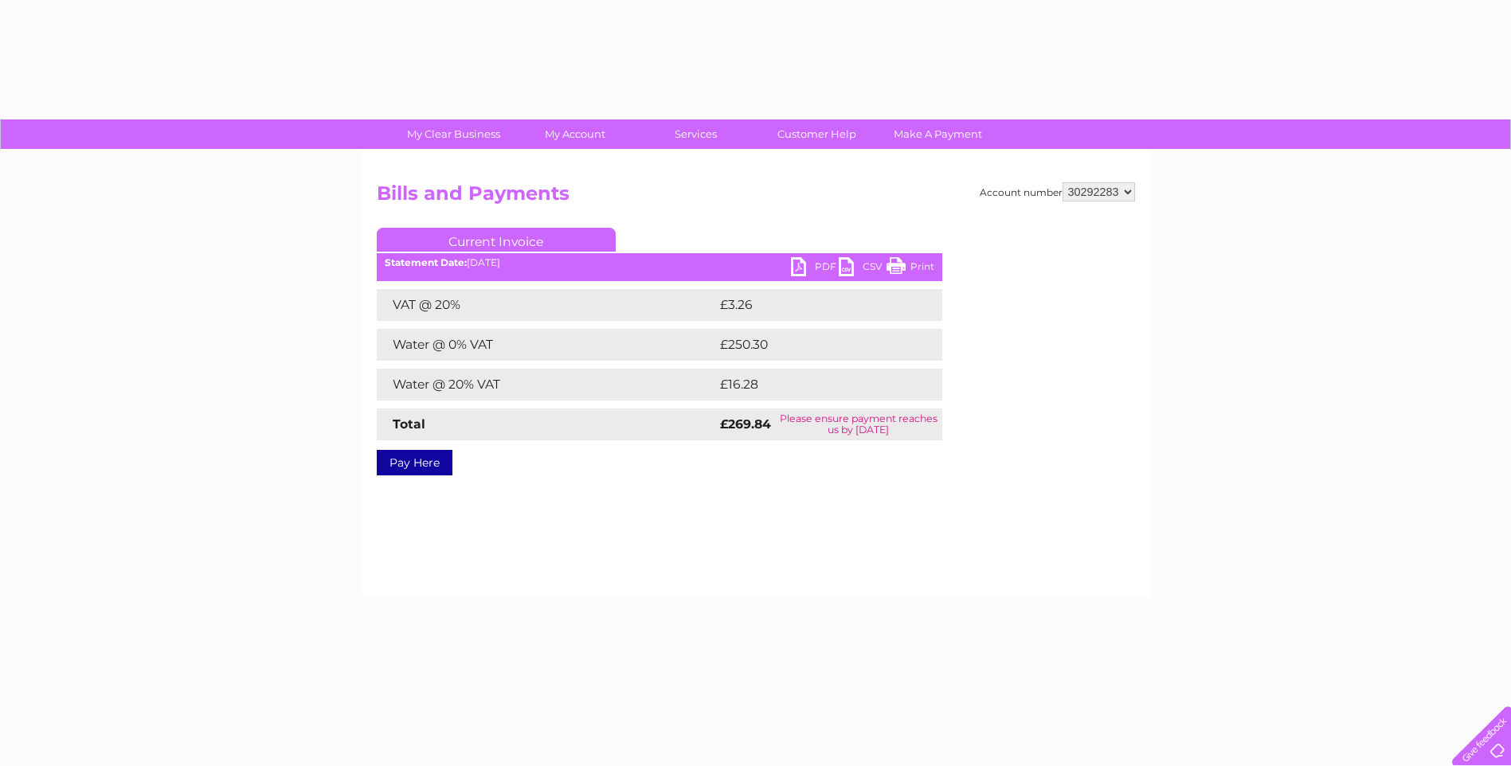 This screenshot has height=766, width=1511. I want to click on a: CSV, so click(863, 268).